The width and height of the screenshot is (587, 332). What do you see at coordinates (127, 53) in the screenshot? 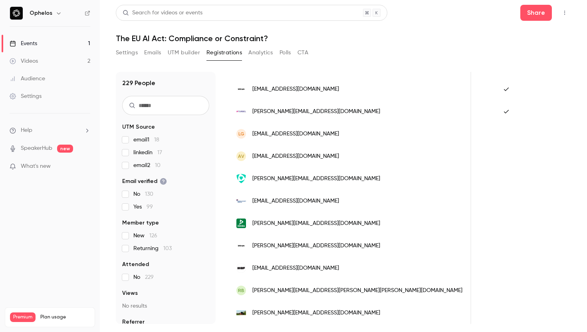
I see `button: Settings` at bounding box center [127, 53].